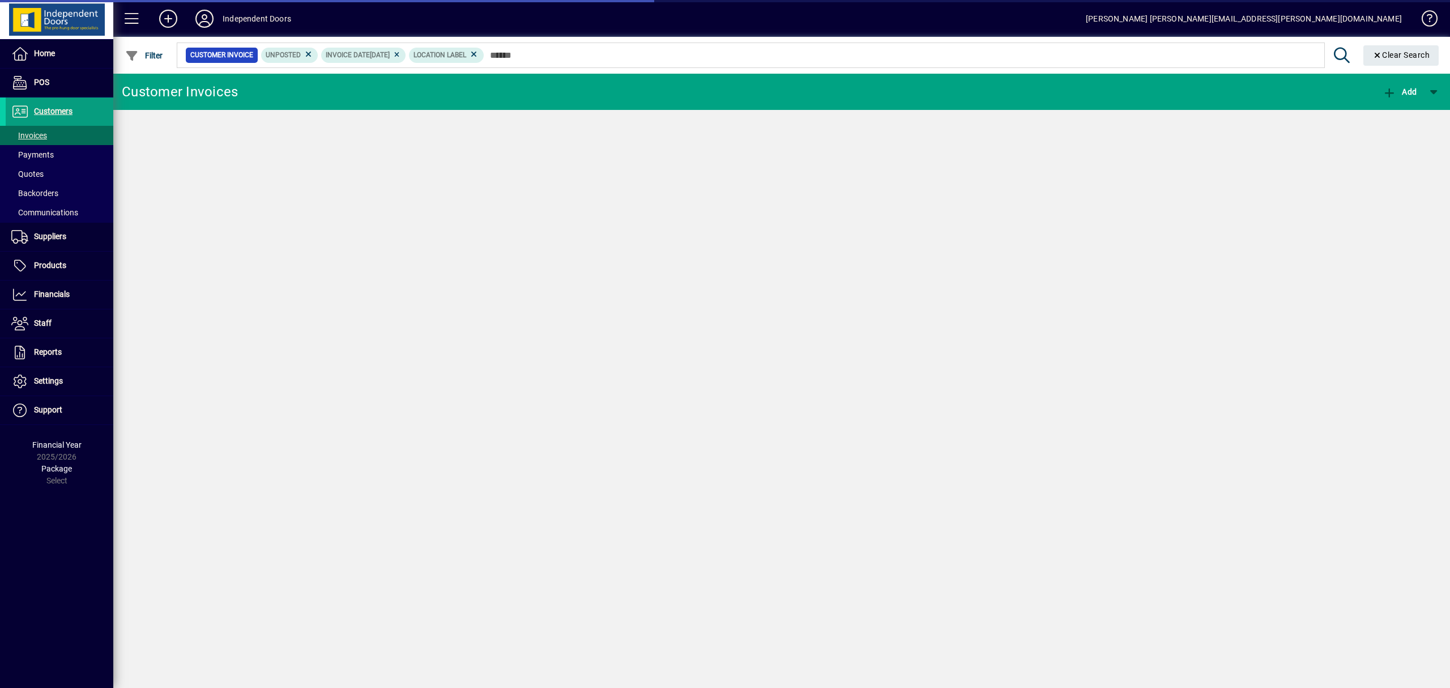 The width and height of the screenshot is (1450, 688). What do you see at coordinates (289, 55) in the screenshot?
I see `mat-chip: Customer Invoice Status: Unposted` at bounding box center [289, 55].